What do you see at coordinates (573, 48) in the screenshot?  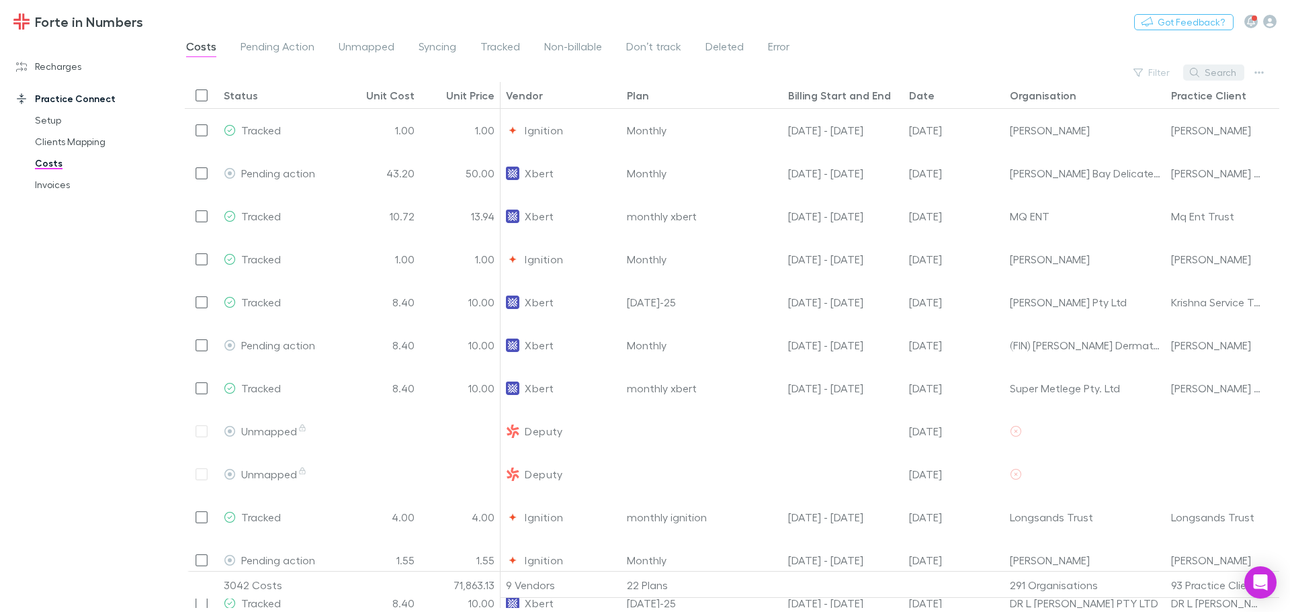 I see `span: Non-billable` at bounding box center [573, 48].